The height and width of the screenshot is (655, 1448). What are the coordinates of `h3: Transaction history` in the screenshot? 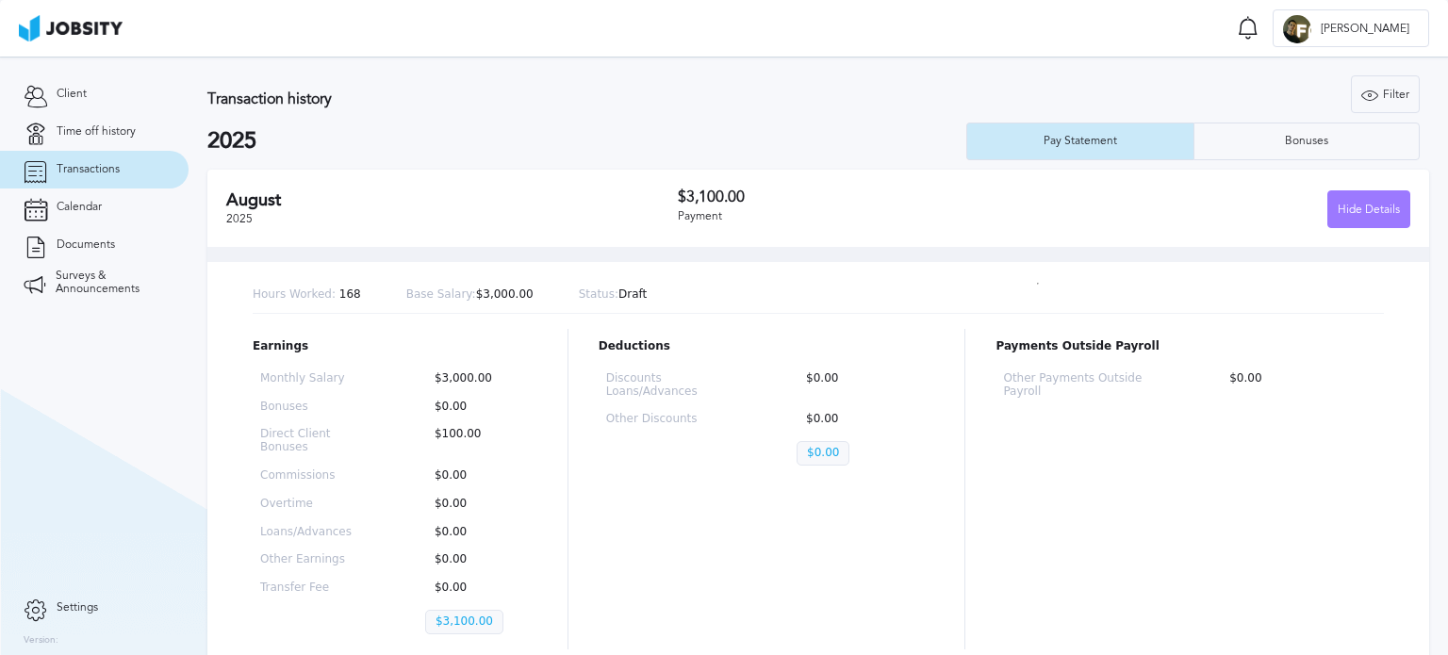 It's located at (538, 99).